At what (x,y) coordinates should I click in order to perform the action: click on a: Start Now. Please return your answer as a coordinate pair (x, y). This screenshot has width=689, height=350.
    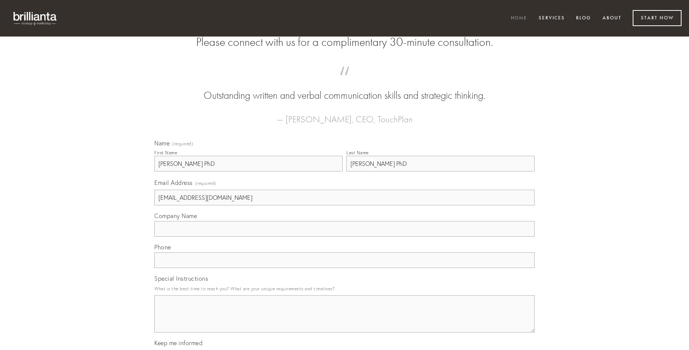
    Looking at the image, I should click on (657, 18).